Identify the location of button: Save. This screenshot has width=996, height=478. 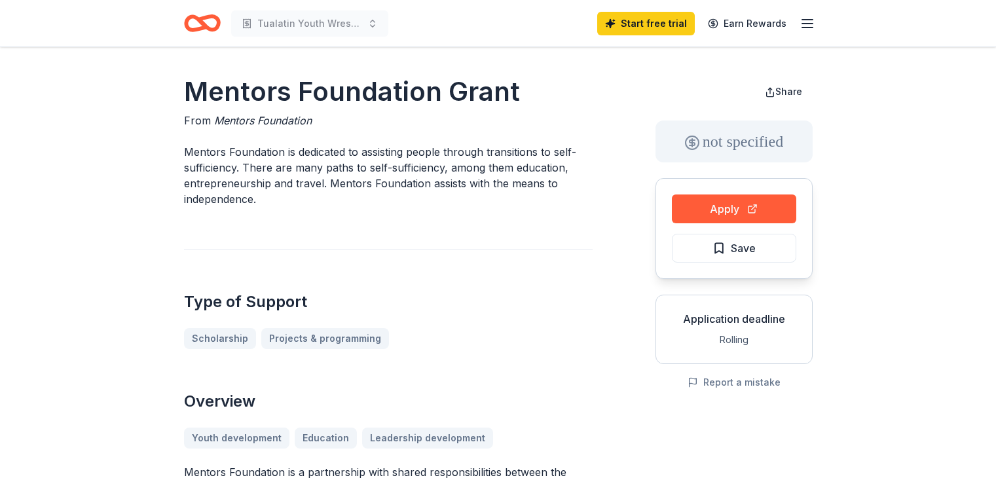
(734, 248).